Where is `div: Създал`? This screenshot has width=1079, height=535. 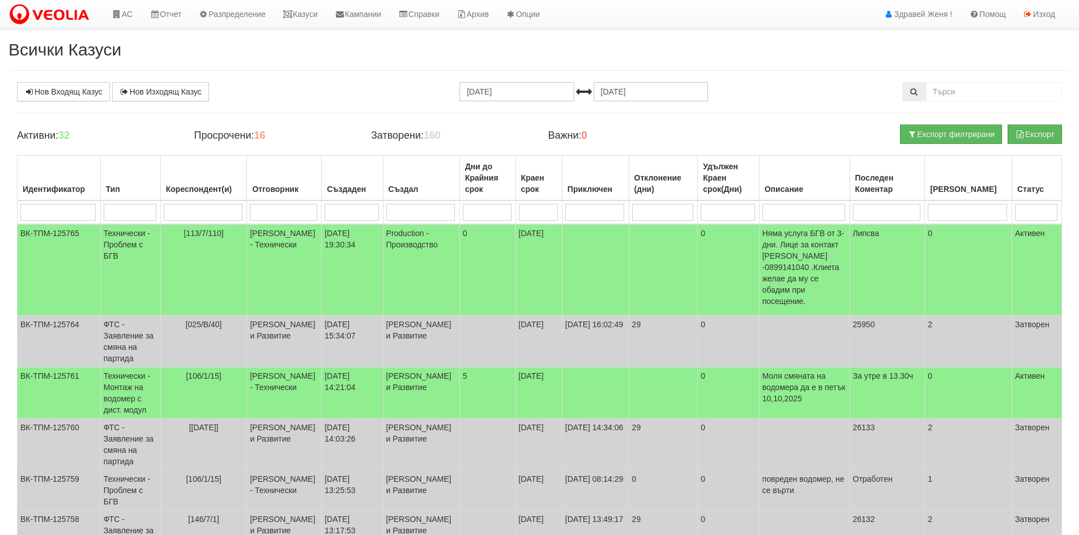 div: Създал is located at coordinates (421, 189).